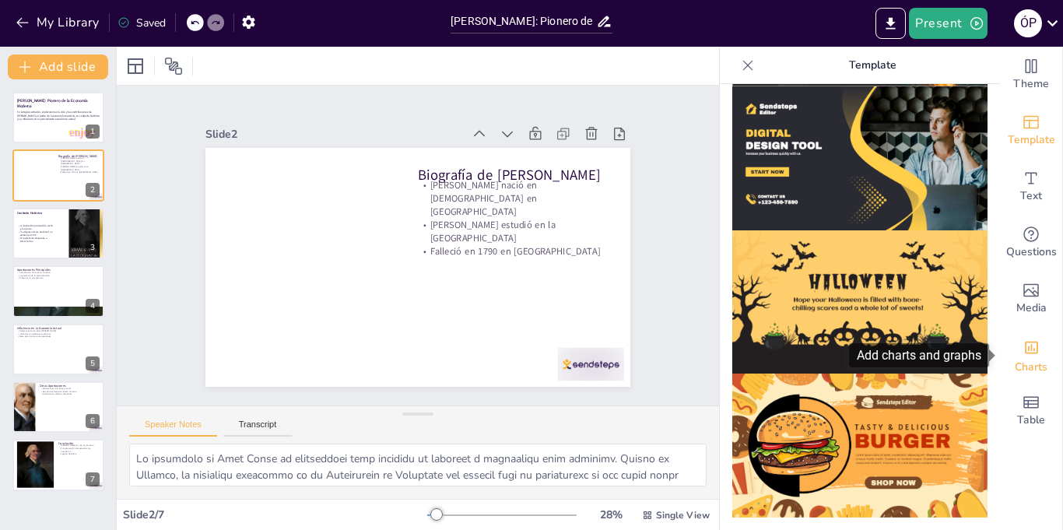  Describe the element at coordinates (69, 386) in the screenshot. I see `p: Otras Aportaciones` at that location.